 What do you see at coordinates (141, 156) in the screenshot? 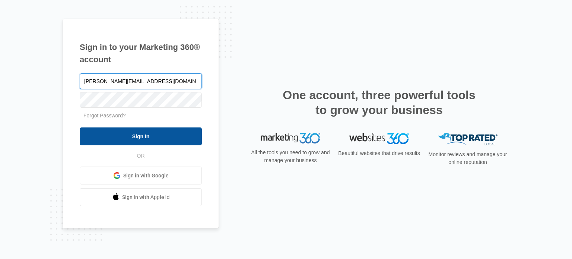
I see `span: OR` at bounding box center [141, 156].